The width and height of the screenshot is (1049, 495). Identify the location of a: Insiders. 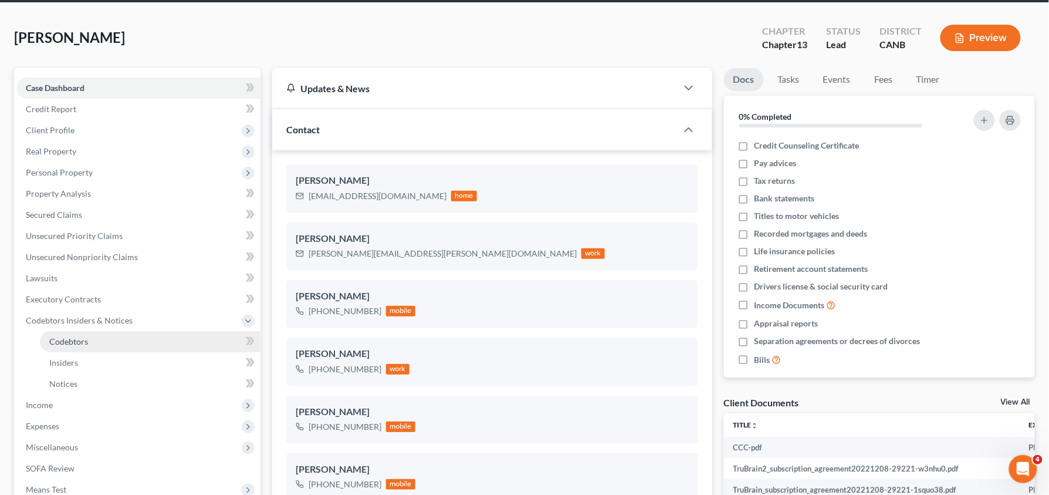
(150, 363).